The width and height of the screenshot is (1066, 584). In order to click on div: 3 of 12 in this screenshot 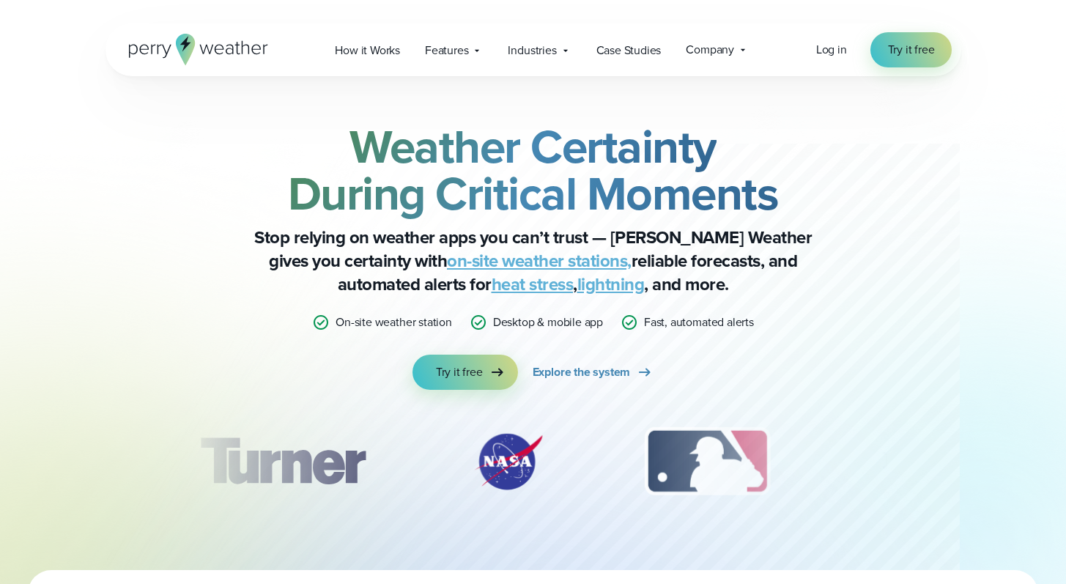, I will do `click(707, 462)`.